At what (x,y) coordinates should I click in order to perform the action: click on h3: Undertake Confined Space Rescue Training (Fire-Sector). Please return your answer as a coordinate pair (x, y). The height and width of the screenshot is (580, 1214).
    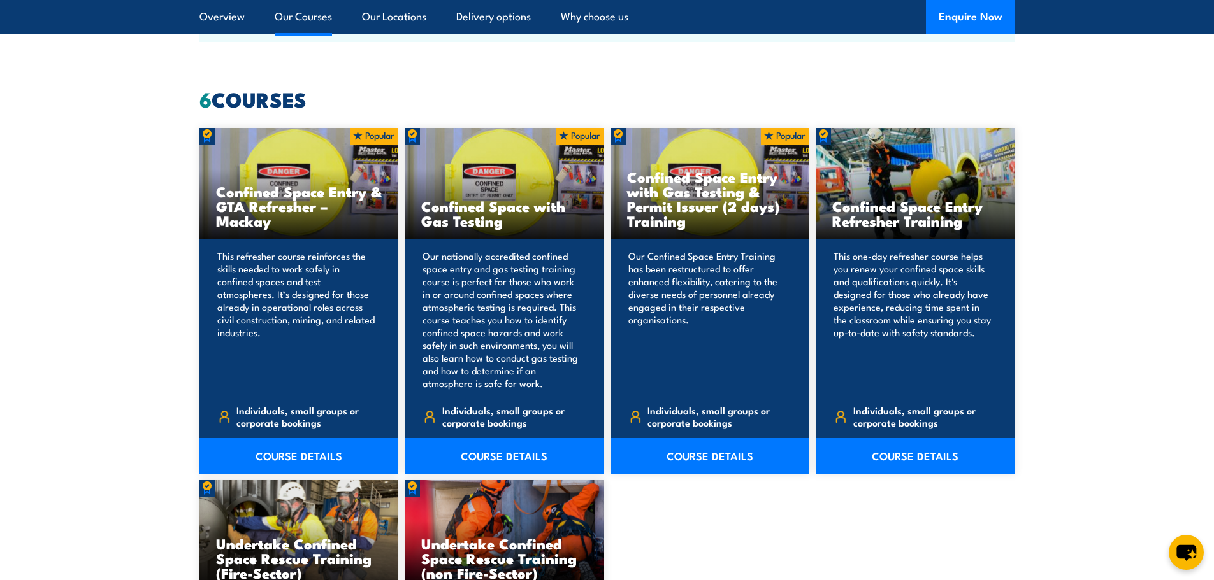
    Looking at the image, I should click on (299, 558).